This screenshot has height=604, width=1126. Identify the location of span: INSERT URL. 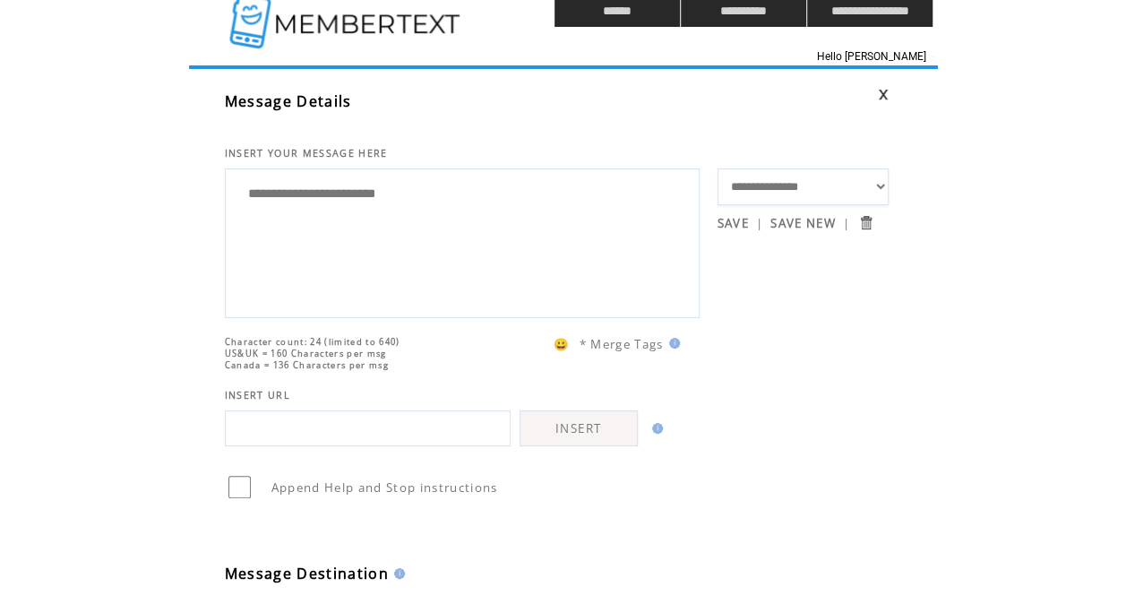
(257, 395).